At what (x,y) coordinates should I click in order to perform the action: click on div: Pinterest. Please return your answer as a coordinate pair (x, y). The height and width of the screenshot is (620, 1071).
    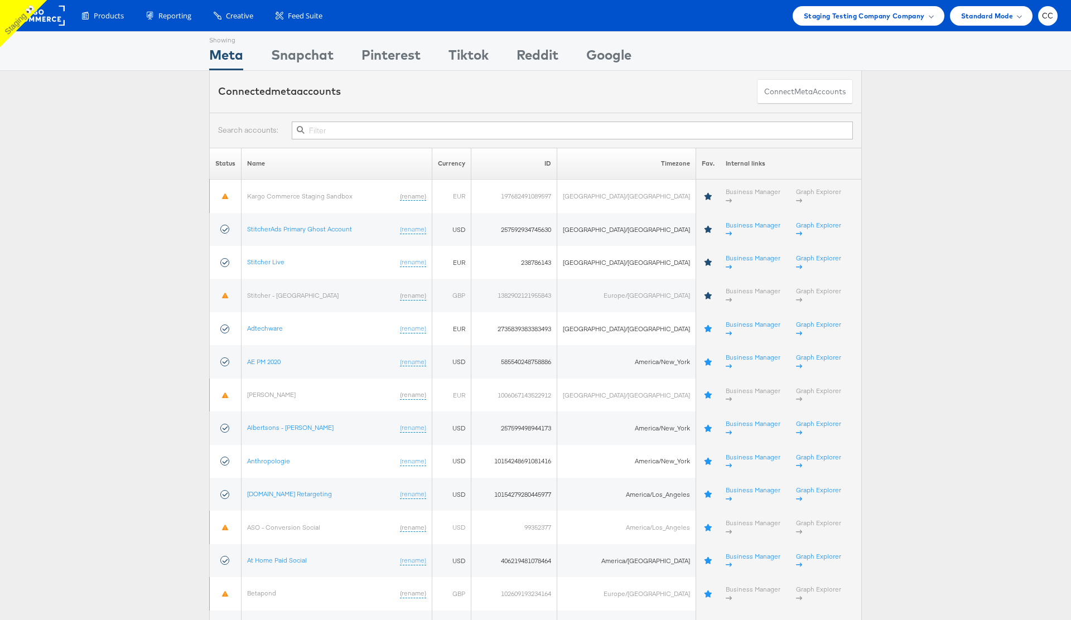
    Looking at the image, I should click on (391, 57).